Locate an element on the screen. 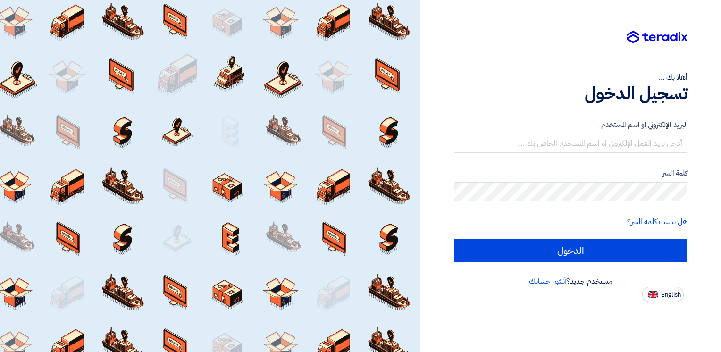 This screenshot has width=721, height=352. a: أنشئ حسابك is located at coordinates (548, 281).